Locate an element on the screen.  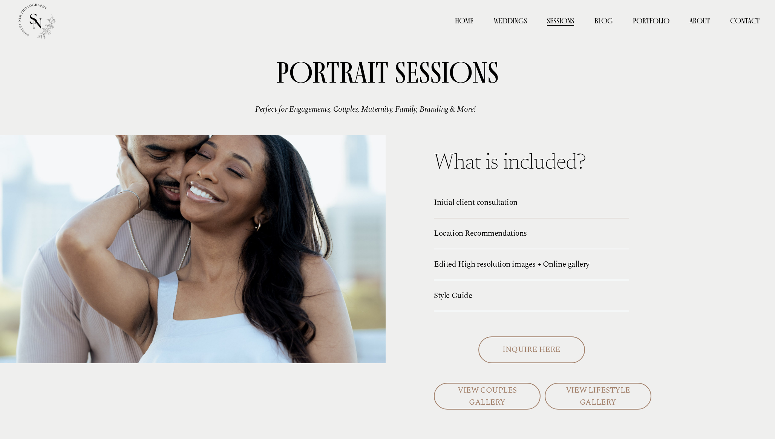
code: What is included? is located at coordinates (510, 163).